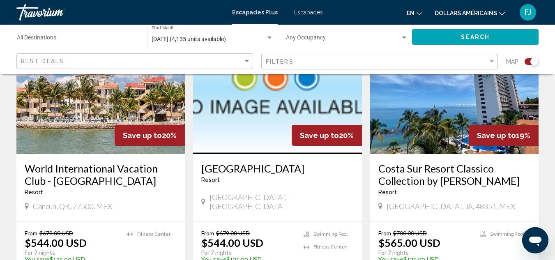 The image size is (555, 260). Describe the element at coordinates (380, 62) in the screenshot. I see `button: Filter` at that location.